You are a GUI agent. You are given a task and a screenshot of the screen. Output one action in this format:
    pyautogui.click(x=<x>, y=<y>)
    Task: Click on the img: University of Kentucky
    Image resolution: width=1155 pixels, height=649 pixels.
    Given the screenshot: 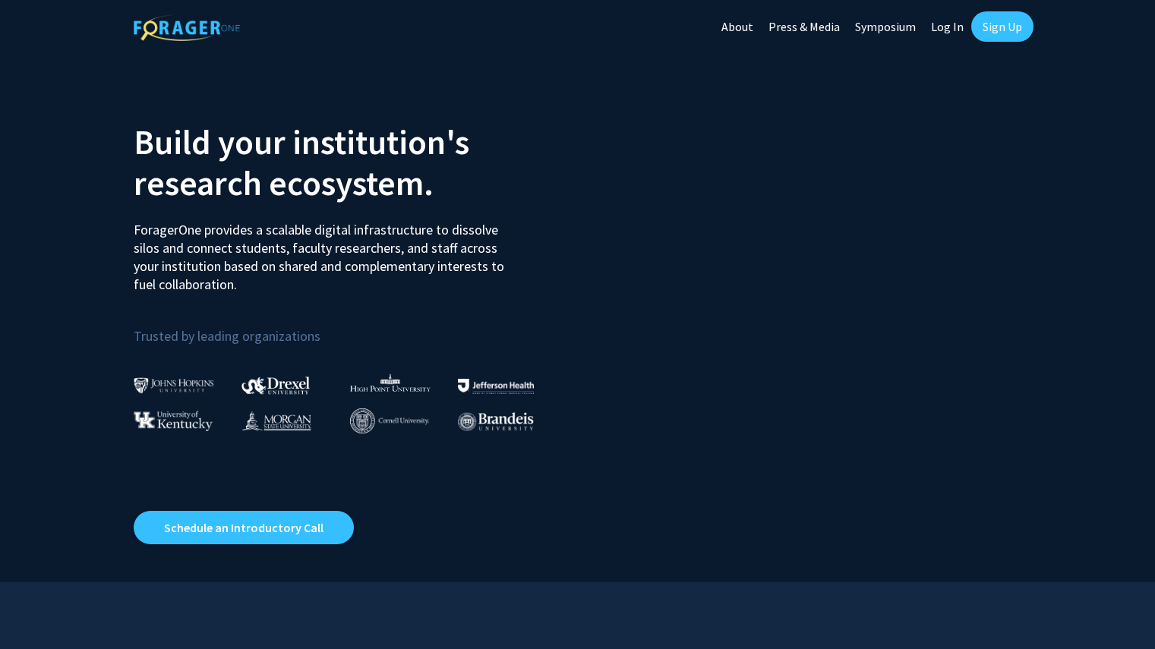 What is the action you would take?
    pyautogui.click(x=173, y=421)
    